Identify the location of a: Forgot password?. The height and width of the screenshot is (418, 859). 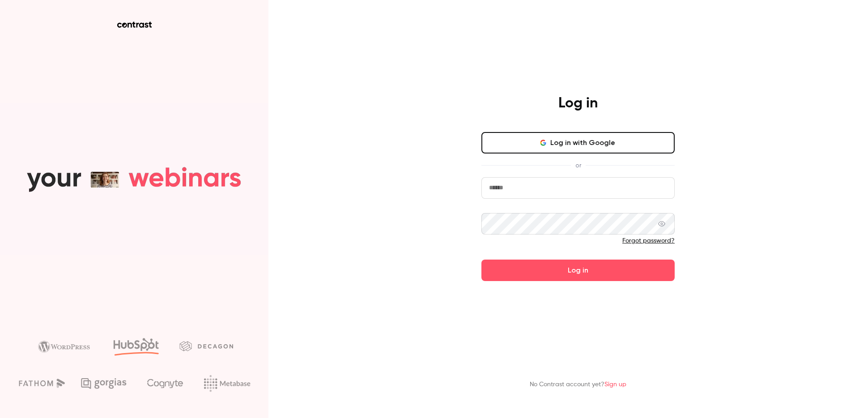
(648, 241).